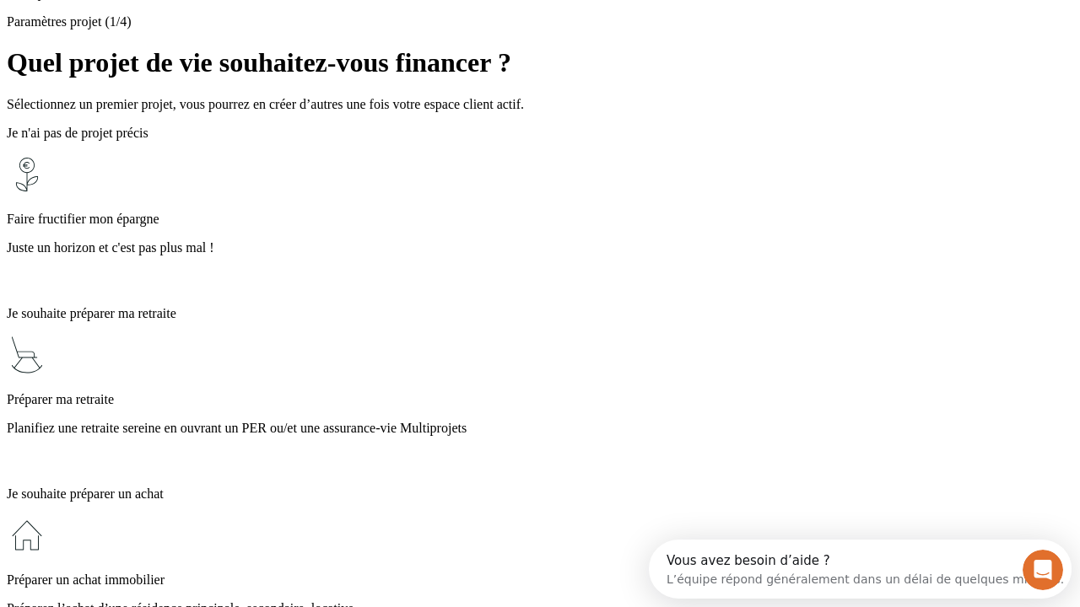 The image size is (1080, 607). I want to click on h1: Quel projet de vie souhaitez-vous financer ?, so click(540, 62).